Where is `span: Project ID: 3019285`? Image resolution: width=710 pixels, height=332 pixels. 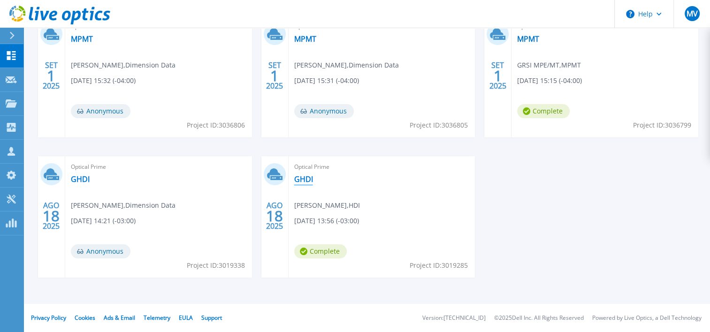
span: Project ID: 3019285 is located at coordinates (439, 266).